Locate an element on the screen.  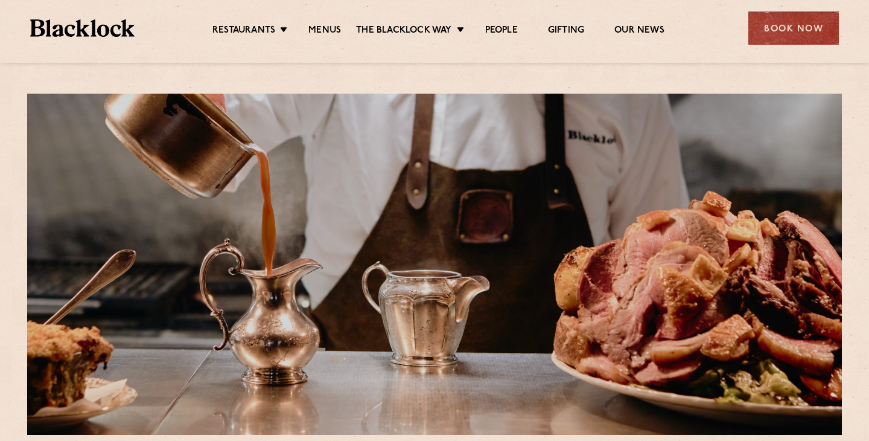
a: People is located at coordinates (502, 31).